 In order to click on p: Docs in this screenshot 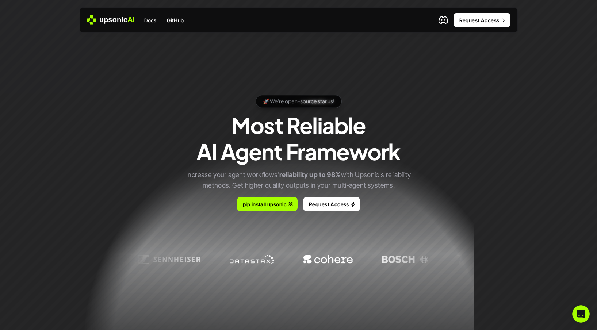, I will do `click(150, 20)`.